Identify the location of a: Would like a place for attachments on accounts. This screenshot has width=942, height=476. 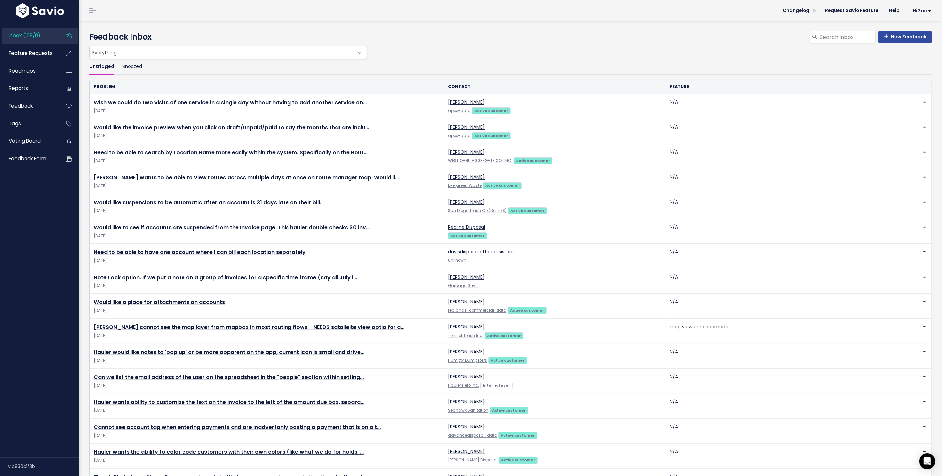
(159, 302).